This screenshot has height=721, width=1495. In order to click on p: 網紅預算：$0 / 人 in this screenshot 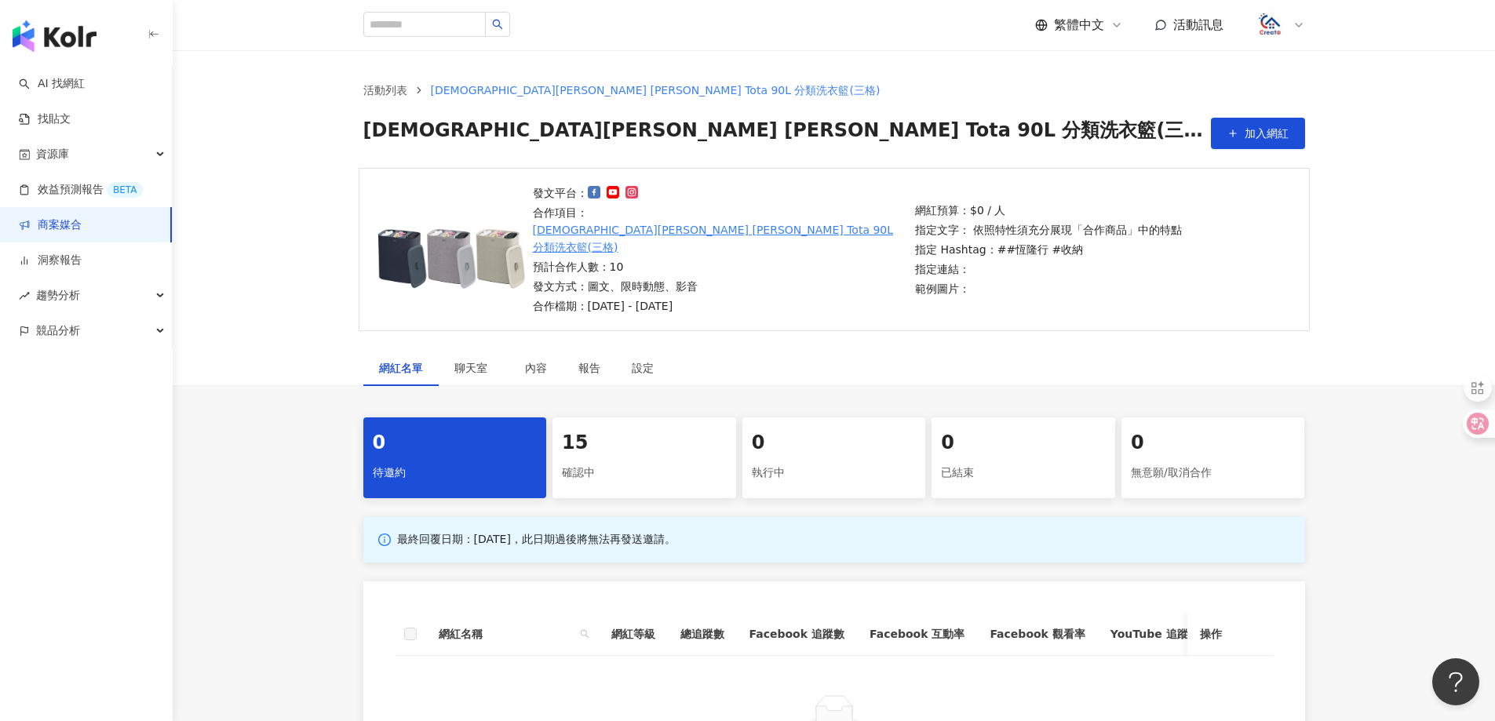, I will do `click(1048, 210)`.